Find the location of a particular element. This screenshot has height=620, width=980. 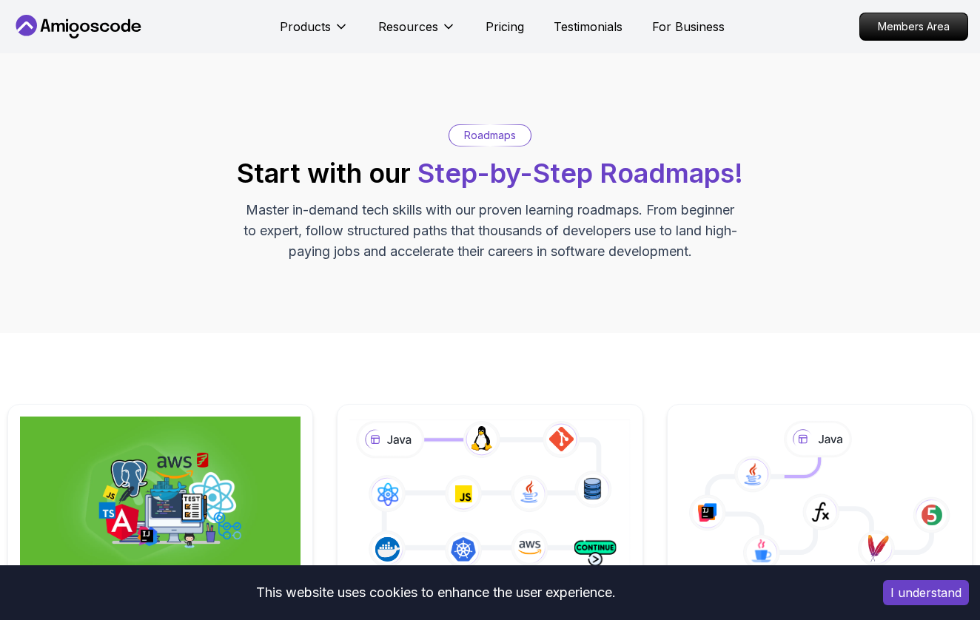

button: Accept cookies is located at coordinates (926, 593).